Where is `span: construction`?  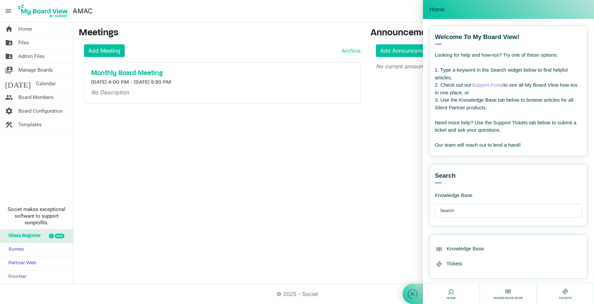
span: construction is located at coordinates (9, 125).